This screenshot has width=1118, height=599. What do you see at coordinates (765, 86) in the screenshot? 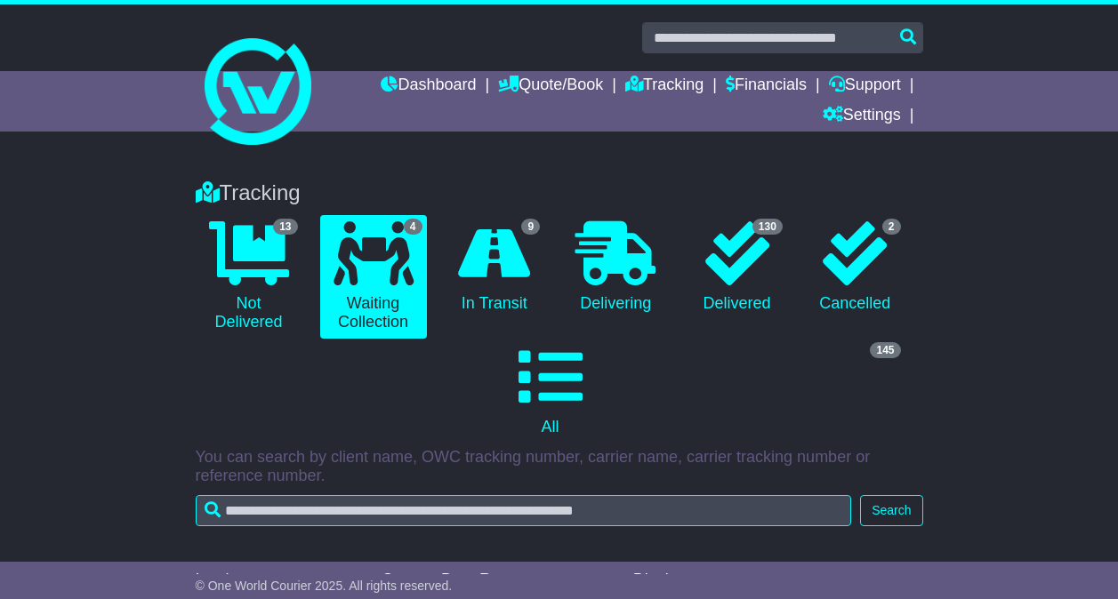
I see `a: Financials` at bounding box center [765, 86].